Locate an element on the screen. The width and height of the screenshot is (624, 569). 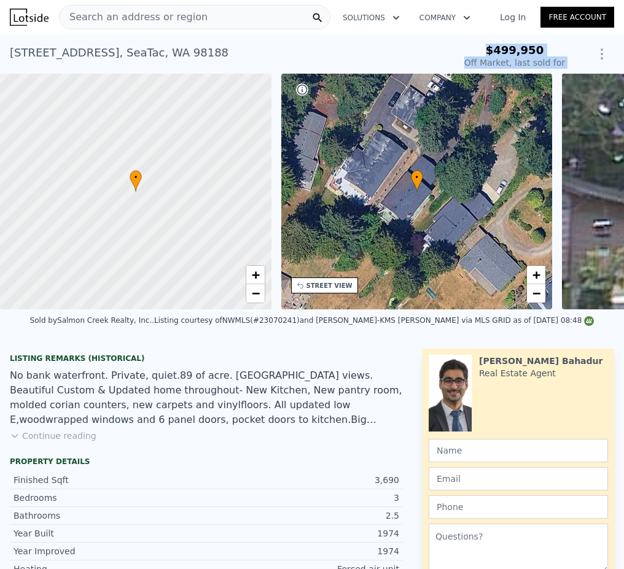
input: Phone is located at coordinates (518, 507).